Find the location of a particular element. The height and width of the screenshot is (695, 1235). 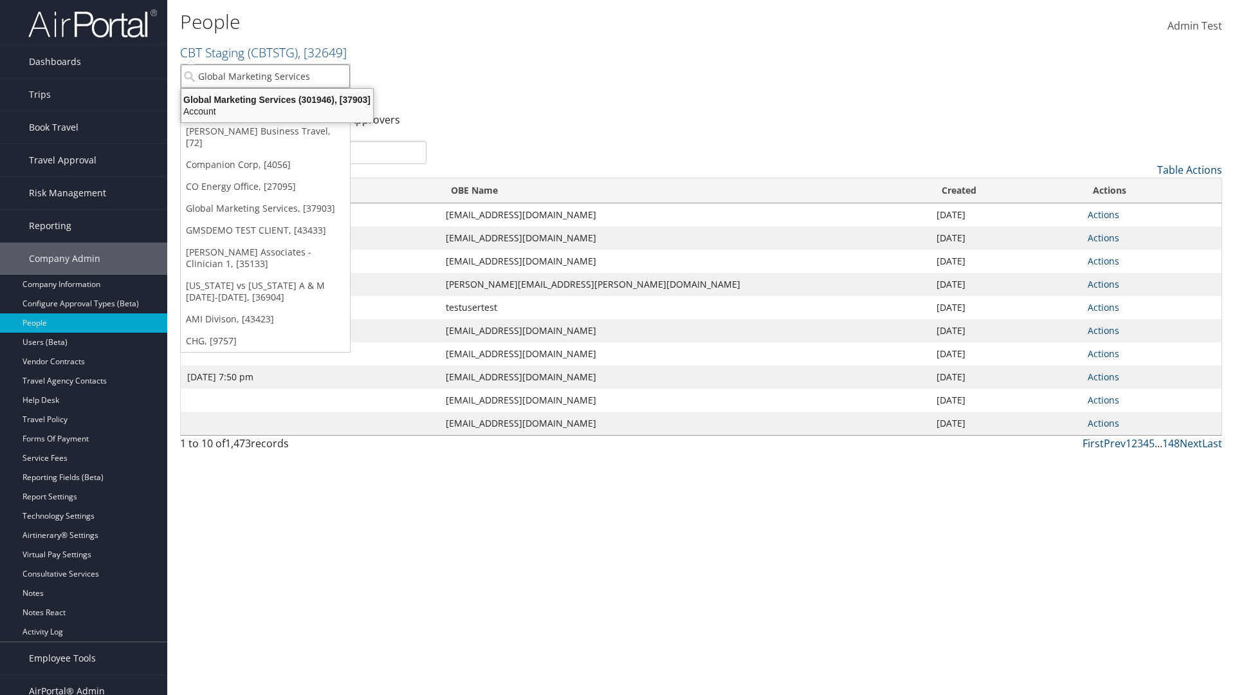

a: AMI Divison, [43423] is located at coordinates (265, 319).